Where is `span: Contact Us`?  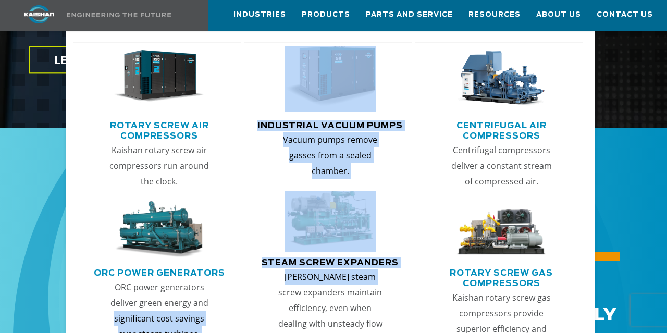 span: Contact Us is located at coordinates (625, 15).